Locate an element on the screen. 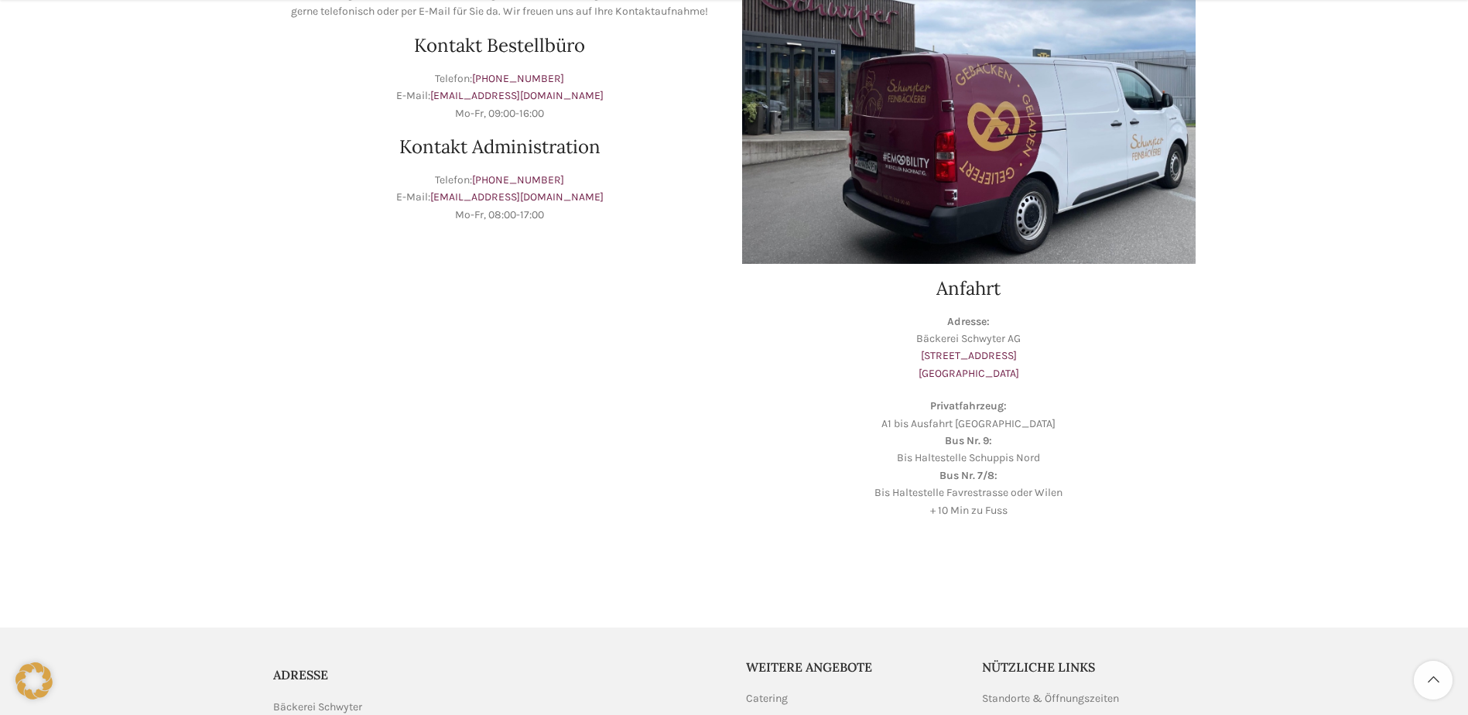  p: Telefon: E-Mail: Mo-Fr, 08:00-17:00 is located at coordinates (500, 197).